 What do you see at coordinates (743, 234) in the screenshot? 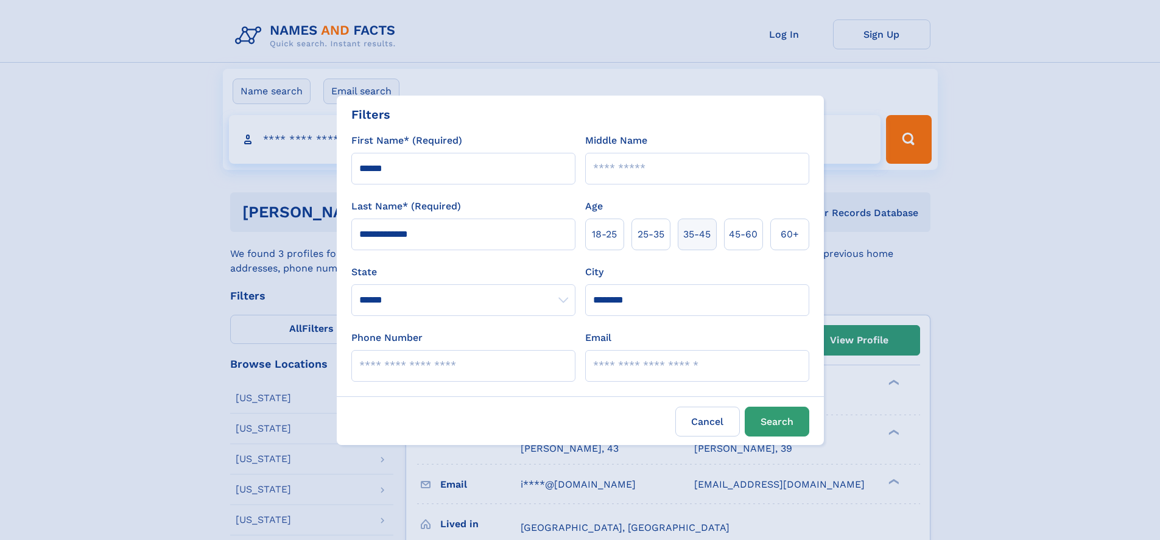
I see `span: 45‑60` at bounding box center [743, 234].